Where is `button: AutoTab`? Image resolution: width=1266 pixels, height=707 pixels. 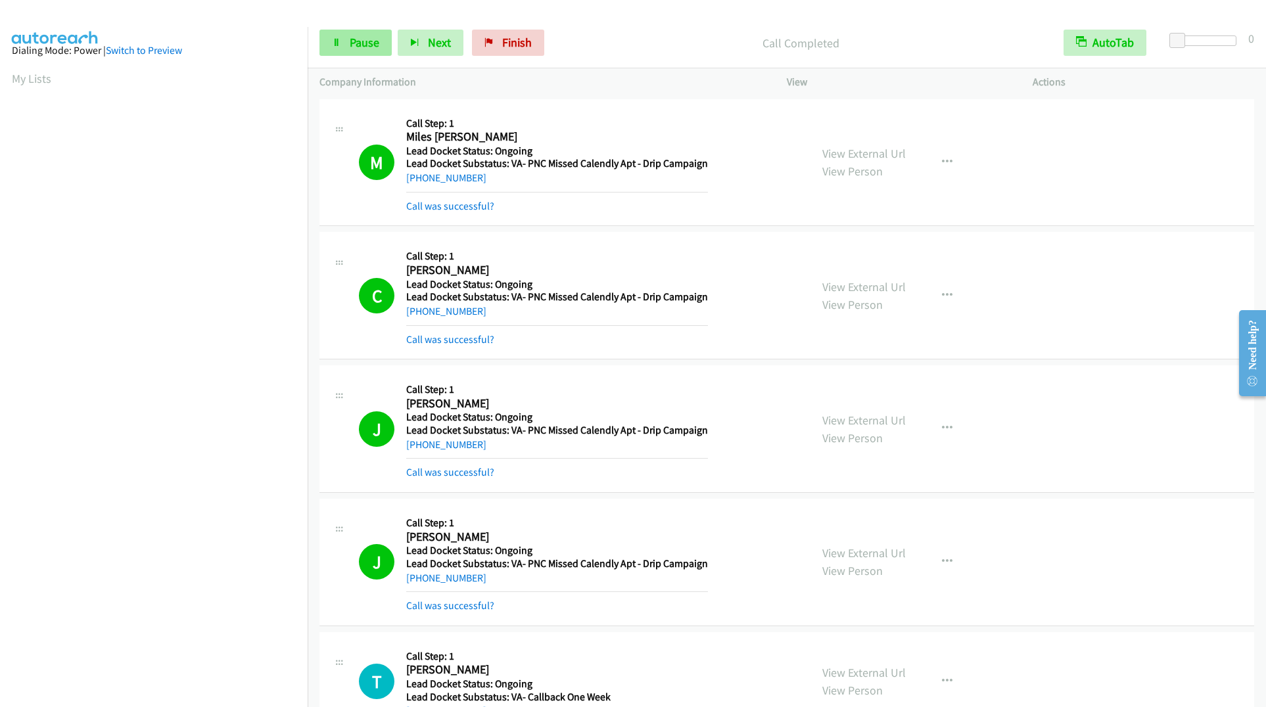 button: AutoTab is located at coordinates (1105, 43).